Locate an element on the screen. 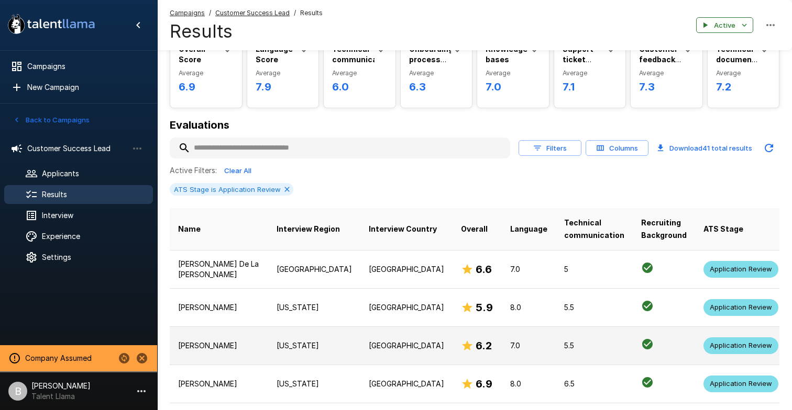 This screenshot has height=410, width=792. b: Onboarding process design is located at coordinates (431, 59).